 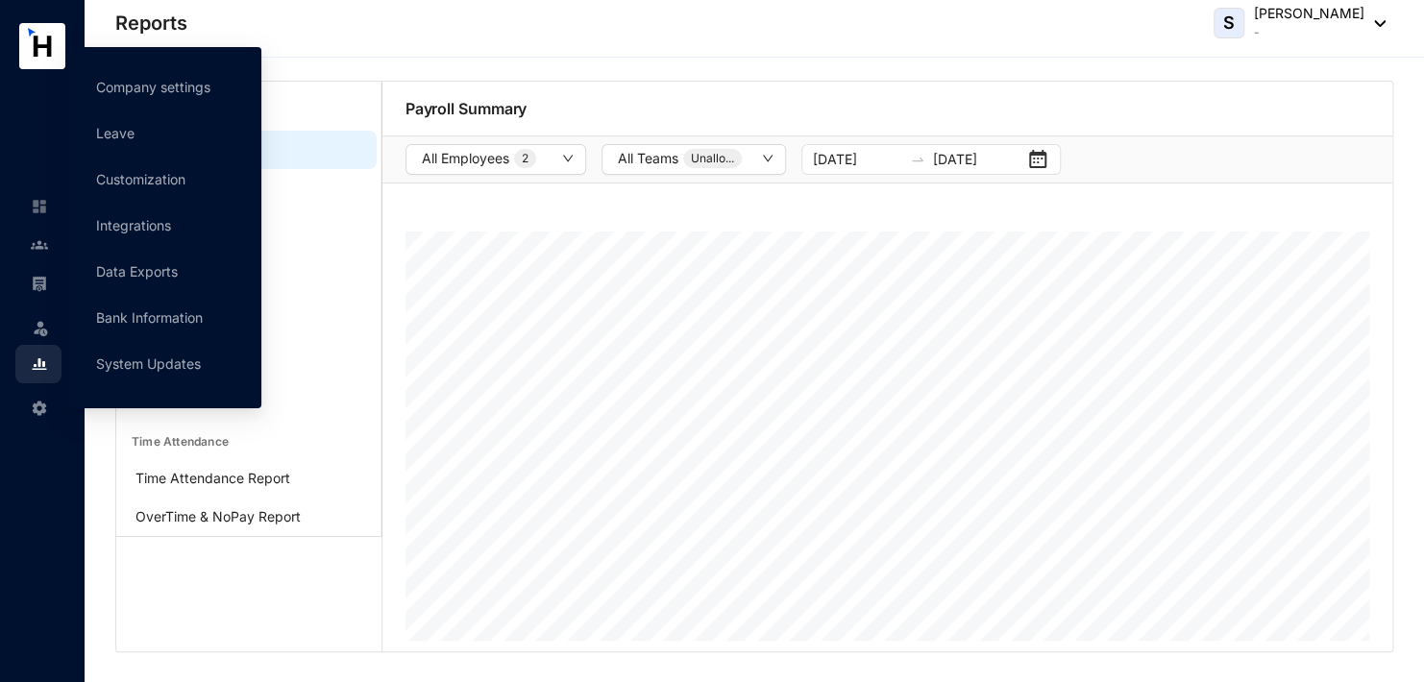 I want to click on div: Time Attendance, so click(x=248, y=434).